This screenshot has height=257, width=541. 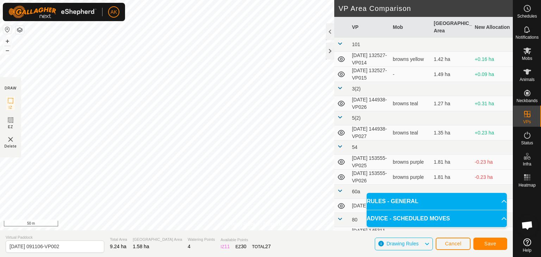 What do you see at coordinates (274, 224) in the screenshot?
I see `a: Contact Us` at bounding box center [274, 224].